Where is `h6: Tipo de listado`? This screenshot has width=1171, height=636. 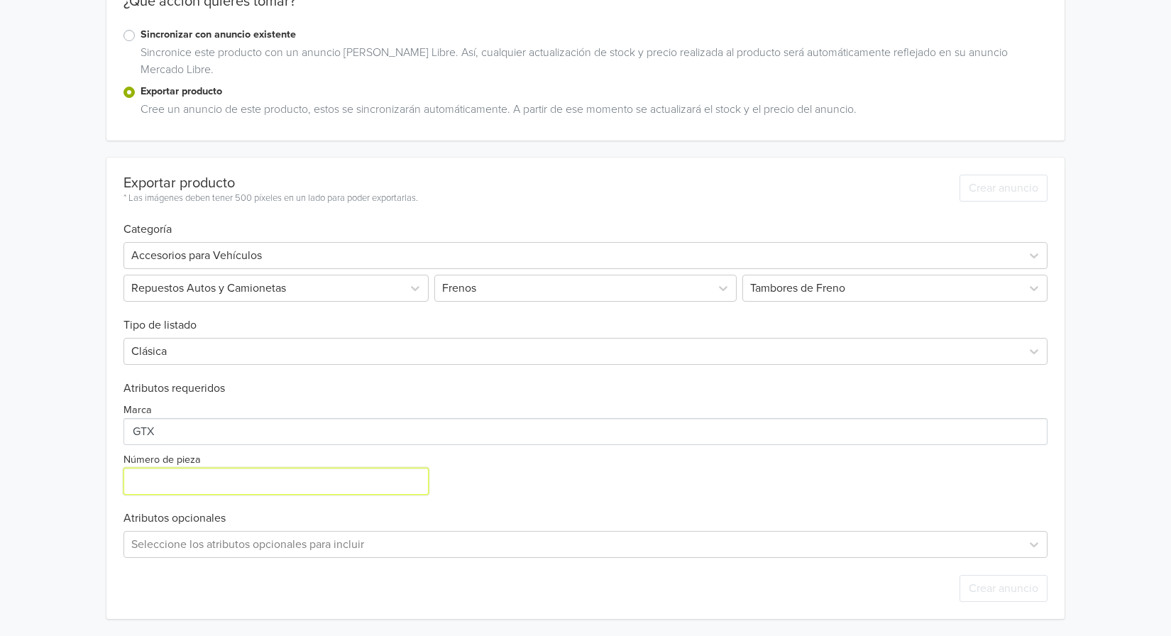
h6: Tipo de listado is located at coordinates (585, 316).